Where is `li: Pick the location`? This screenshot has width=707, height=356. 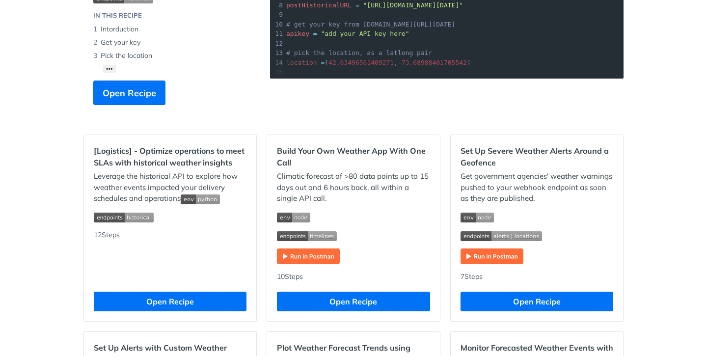 li: Pick the location is located at coordinates (172, 56).